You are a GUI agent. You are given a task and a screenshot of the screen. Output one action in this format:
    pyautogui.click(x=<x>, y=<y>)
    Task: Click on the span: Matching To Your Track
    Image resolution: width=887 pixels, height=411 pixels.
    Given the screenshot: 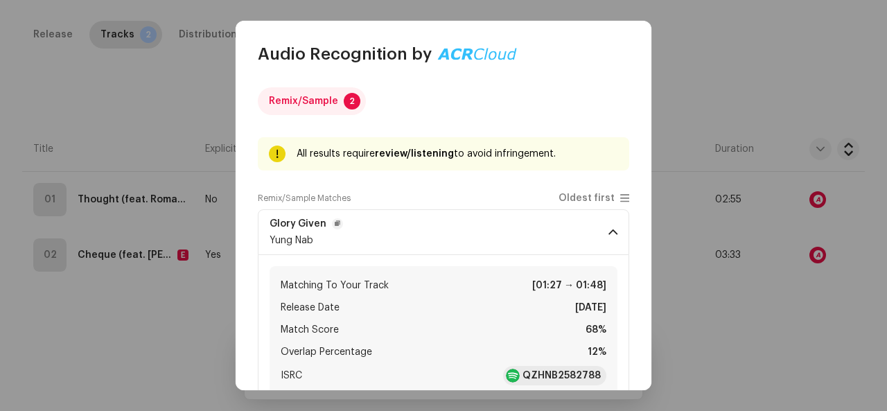 What is the action you would take?
    pyautogui.click(x=335, y=285)
    